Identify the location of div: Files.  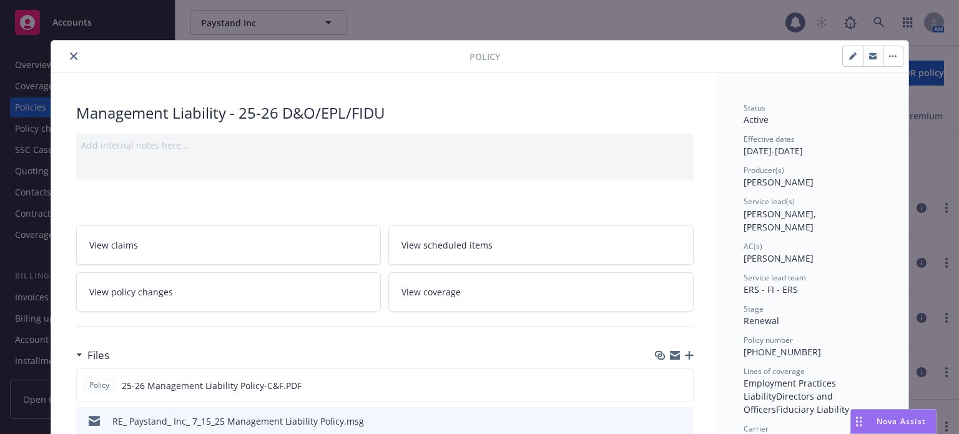
(92, 355).